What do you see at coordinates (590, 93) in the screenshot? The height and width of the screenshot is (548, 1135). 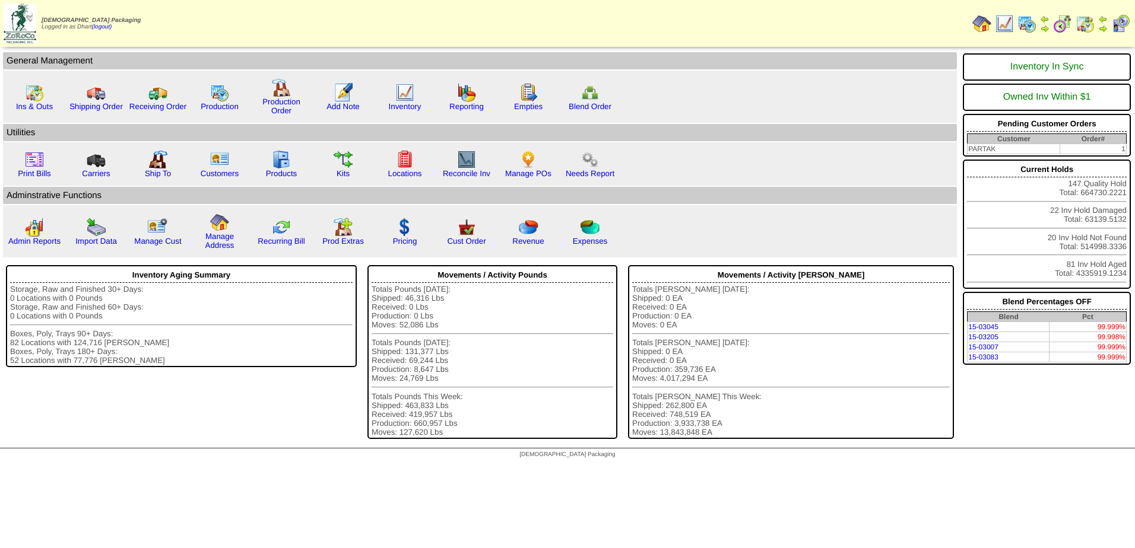 I see `img: network.png` at bounding box center [590, 93].